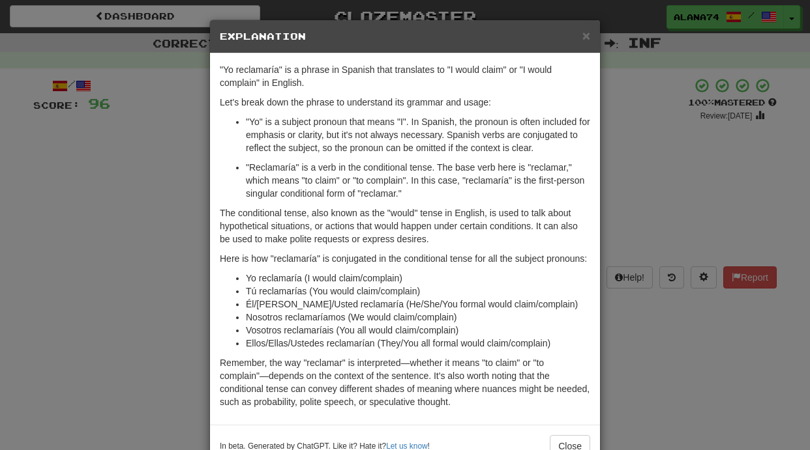  What do you see at coordinates (418, 330) in the screenshot?
I see `li: Vosotros reclamaríais (You all would claim/complain)` at bounding box center [418, 330].